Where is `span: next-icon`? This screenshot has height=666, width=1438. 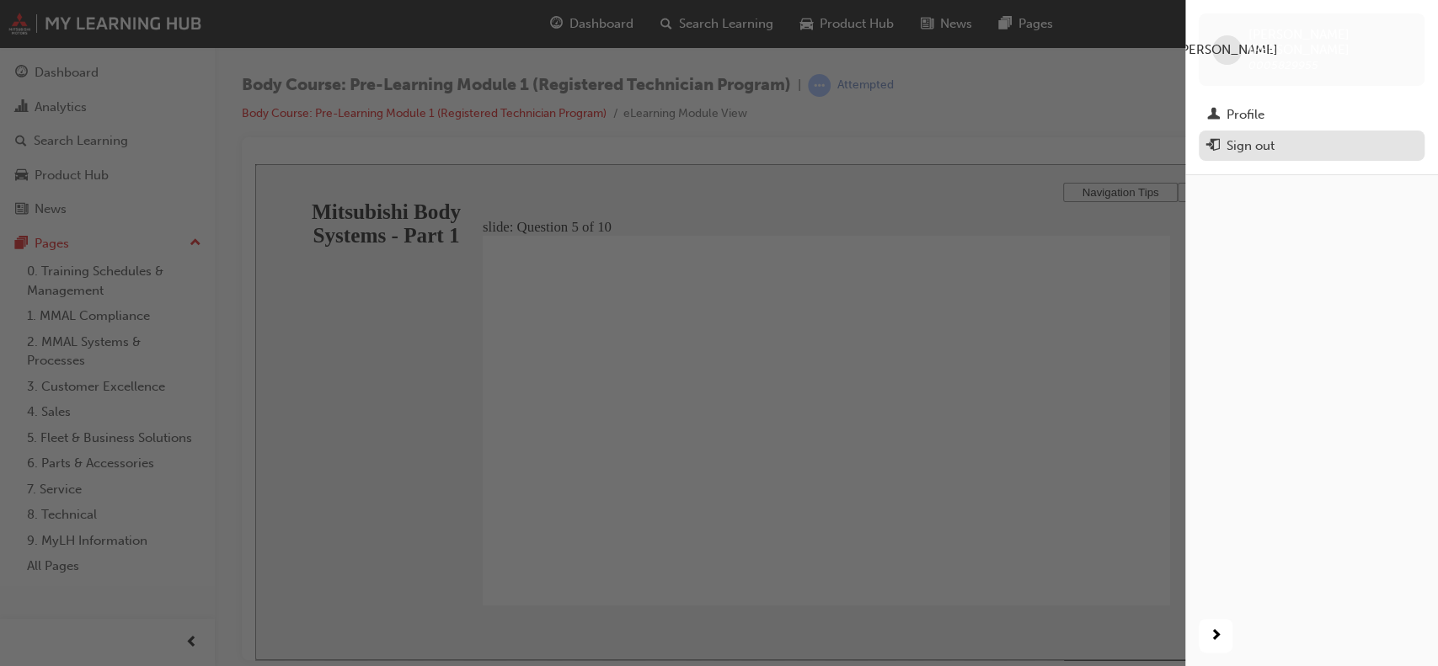 span: next-icon is located at coordinates (1215, 636).